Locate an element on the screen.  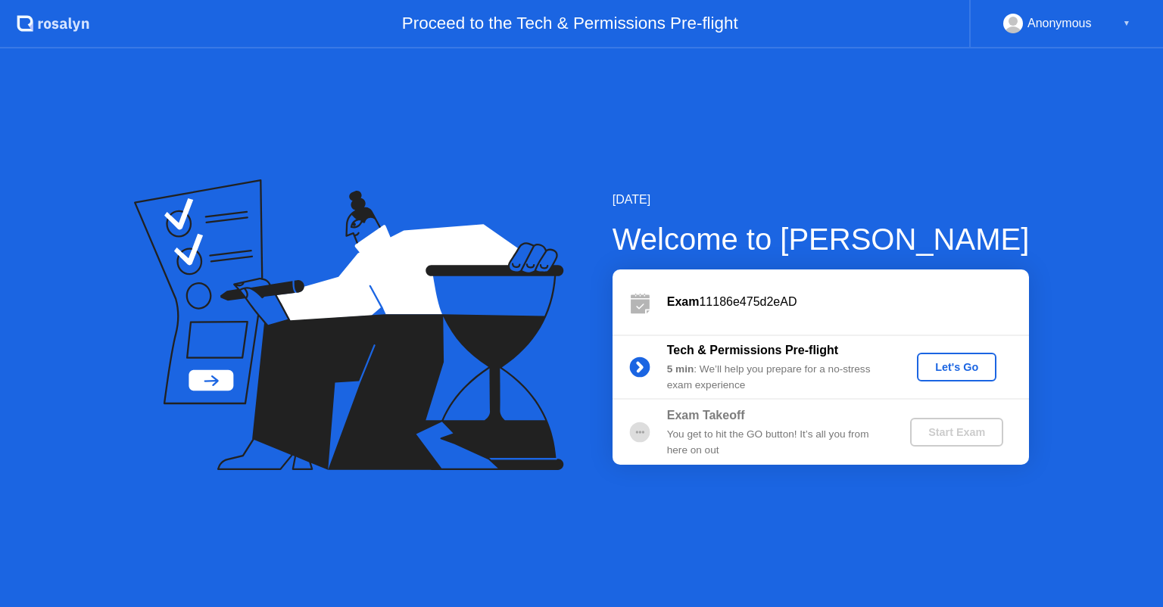
button: Start Exam is located at coordinates (956, 432).